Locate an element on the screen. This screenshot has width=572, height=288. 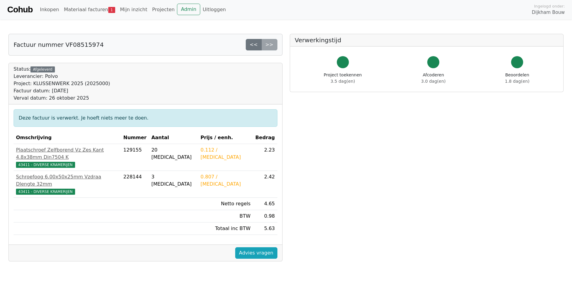
td: 5.63 is located at coordinates (265, 228).